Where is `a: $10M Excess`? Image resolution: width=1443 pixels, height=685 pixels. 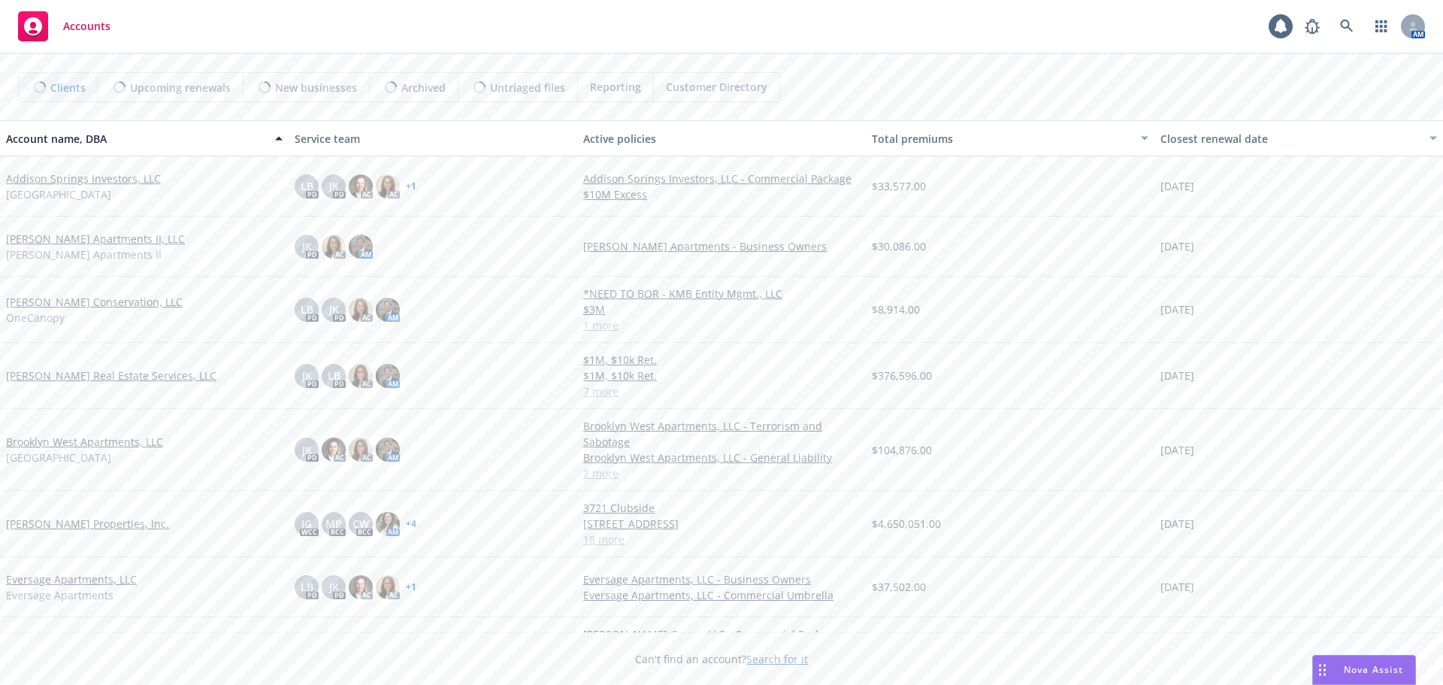
a: $10M Excess is located at coordinates (722, 194).